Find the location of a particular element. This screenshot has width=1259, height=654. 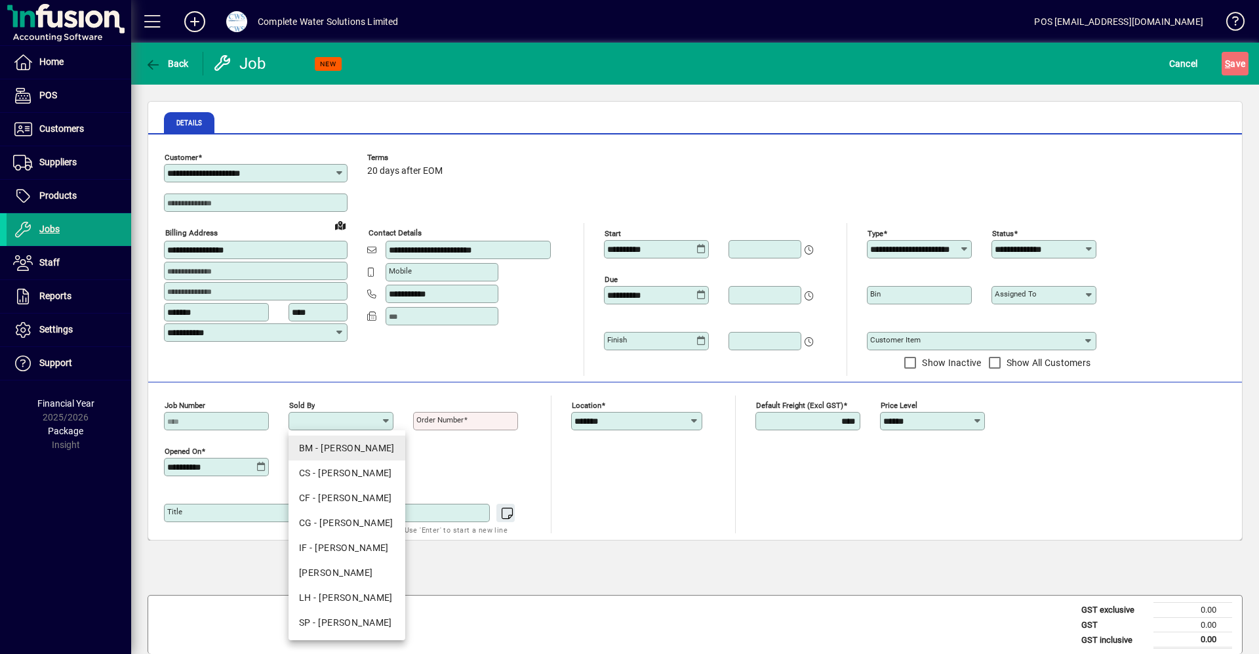

div: Job is located at coordinates (241, 64).